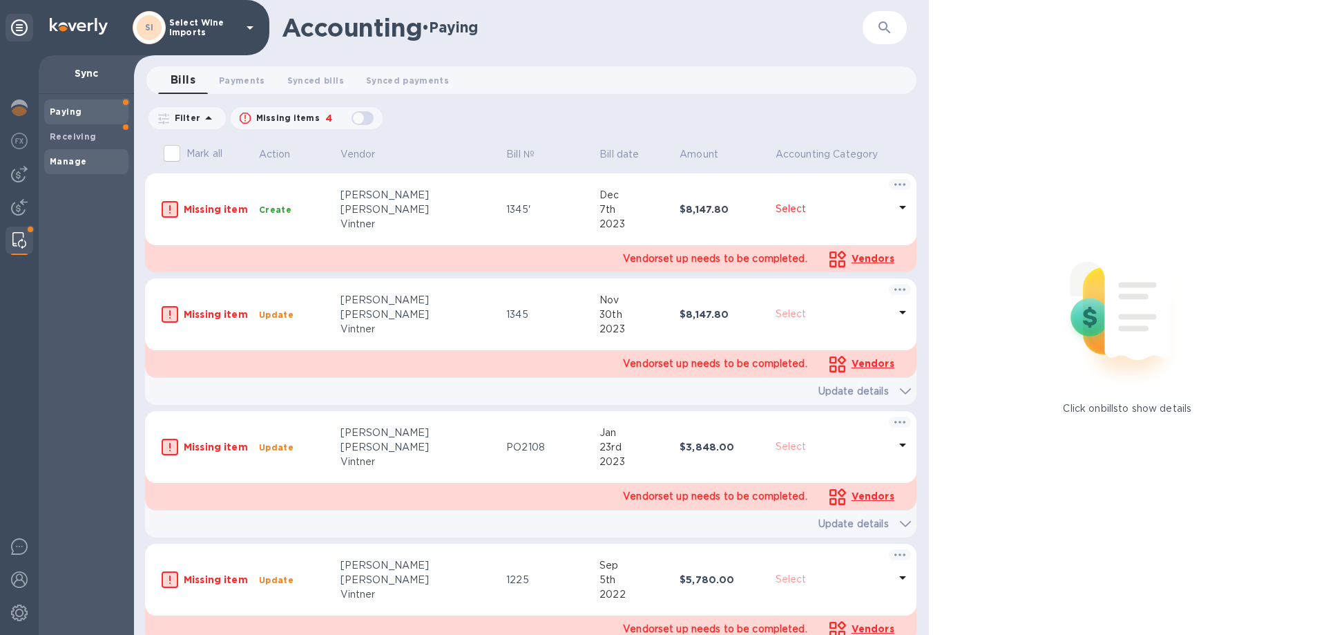  Describe the element at coordinates (19, 28) in the screenshot. I see `div: Unpin categories` at that location.